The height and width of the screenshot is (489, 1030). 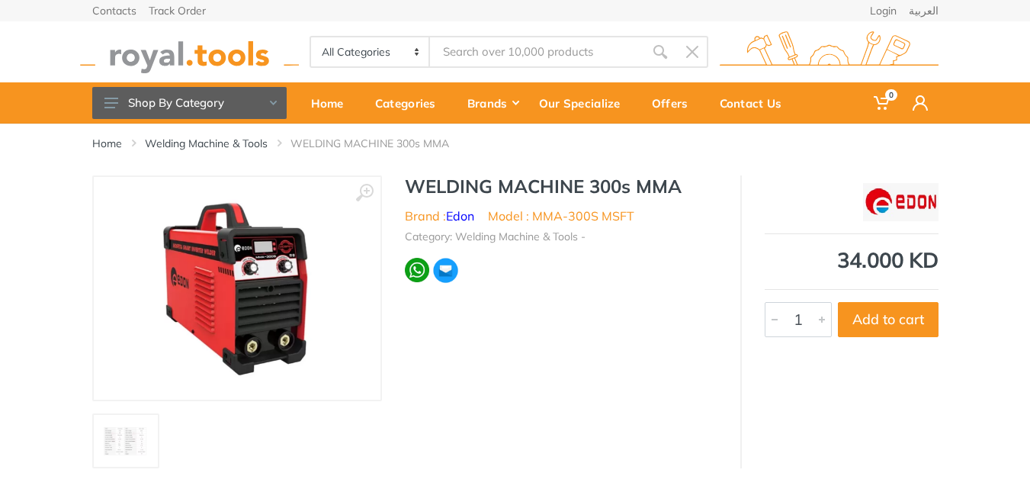 I want to click on button: Add to cart, so click(x=888, y=319).